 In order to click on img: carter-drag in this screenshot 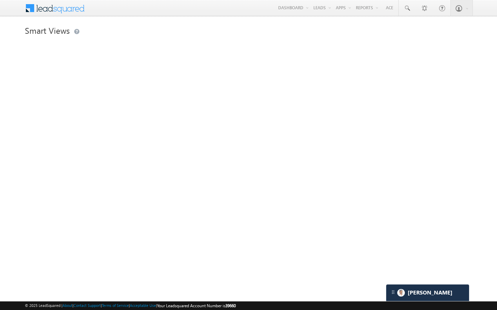, I will do `click(393, 293)`.